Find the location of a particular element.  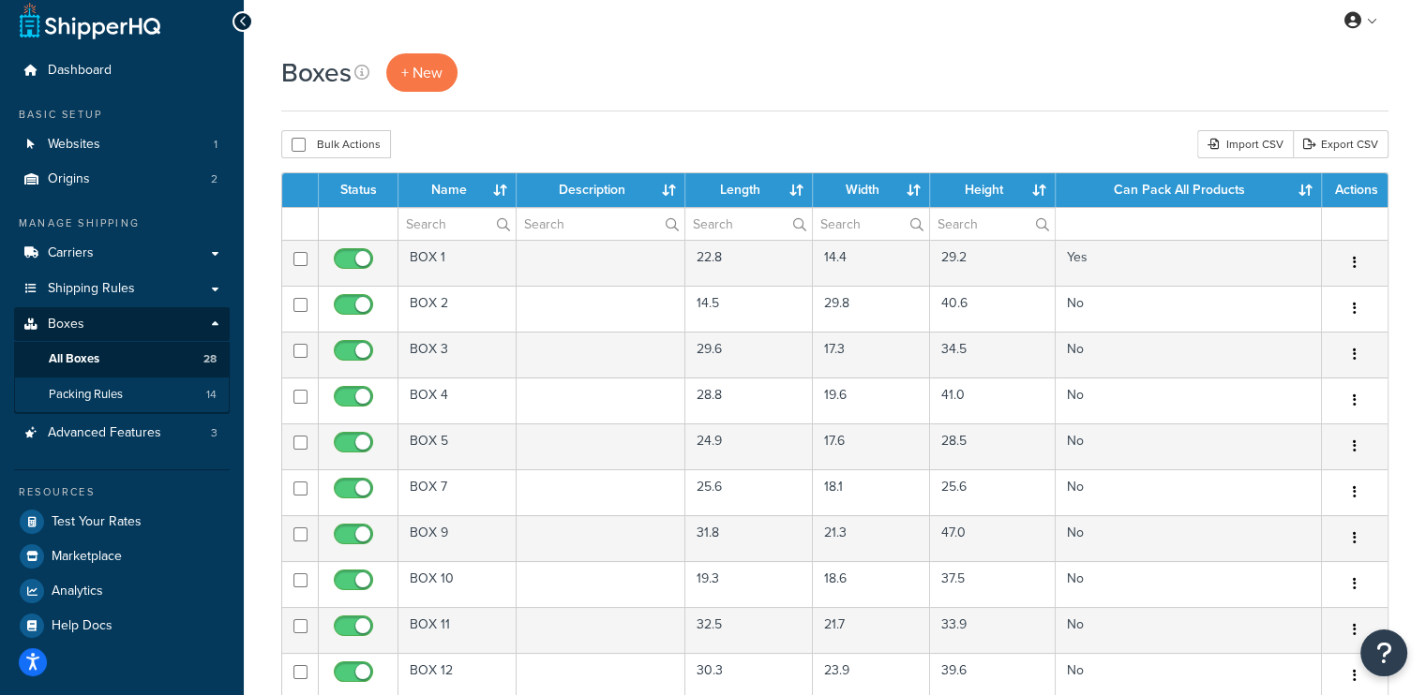

td: 19.6 is located at coordinates (871, 400).